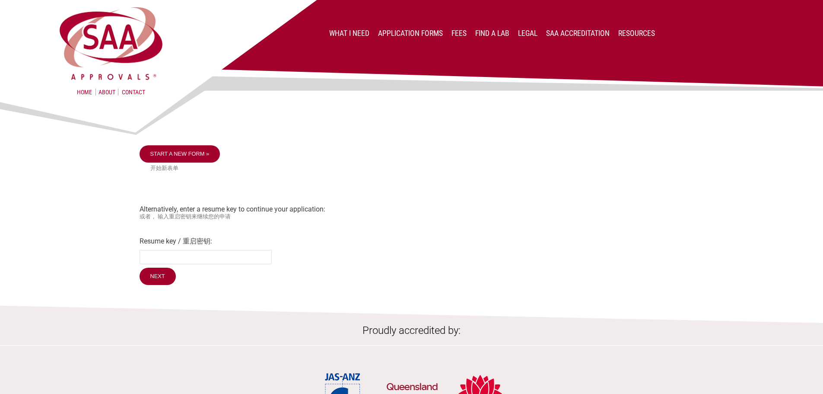  I want to click on a: Start a new form », so click(180, 154).